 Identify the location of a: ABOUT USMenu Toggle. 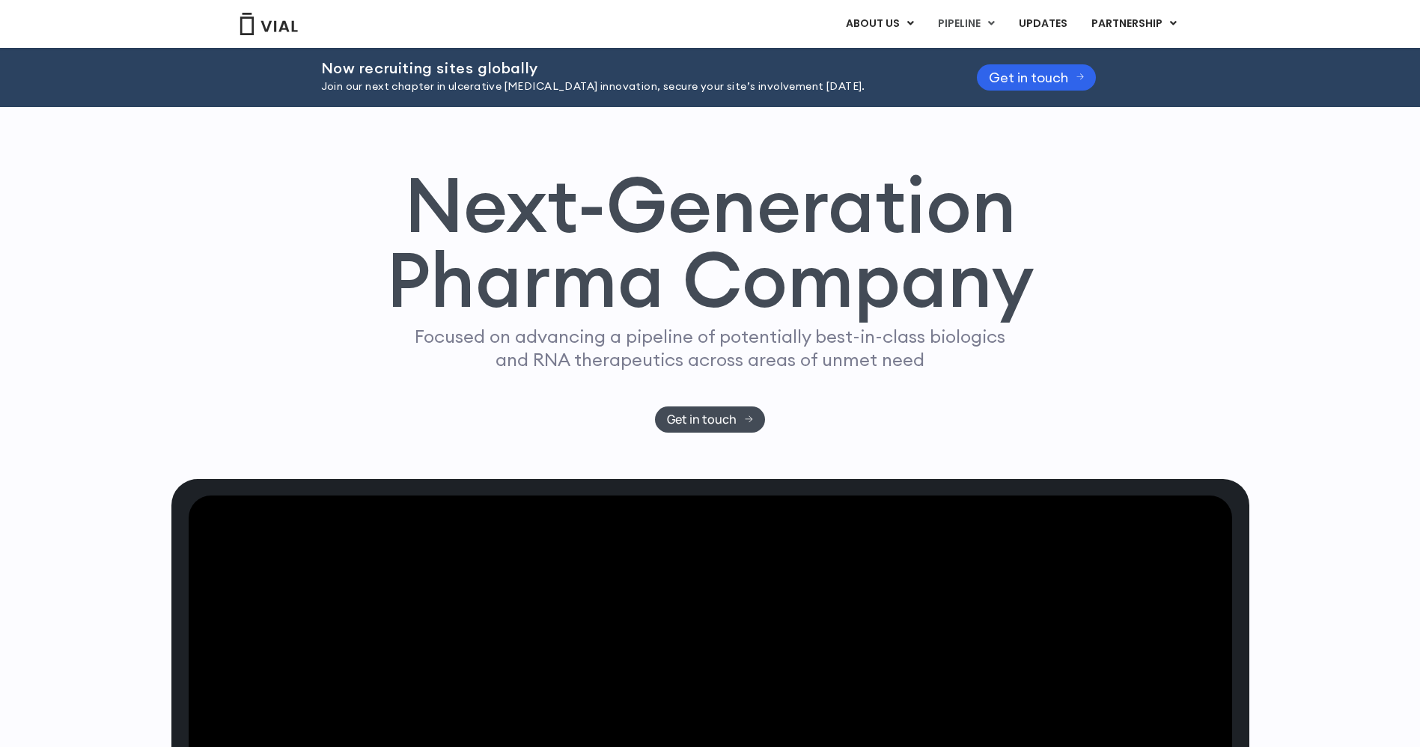
(880, 24).